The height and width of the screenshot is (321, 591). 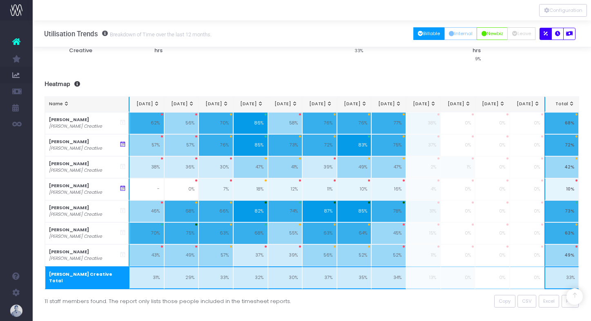 I want to click on button: Copy, so click(x=505, y=301).